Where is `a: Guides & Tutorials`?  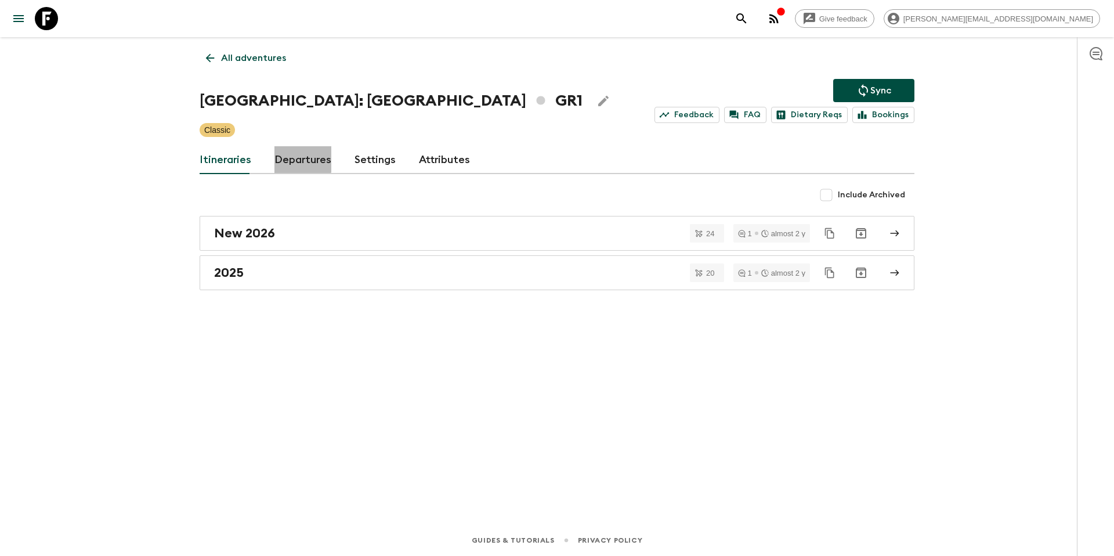 a: Guides & Tutorials is located at coordinates (513, 540).